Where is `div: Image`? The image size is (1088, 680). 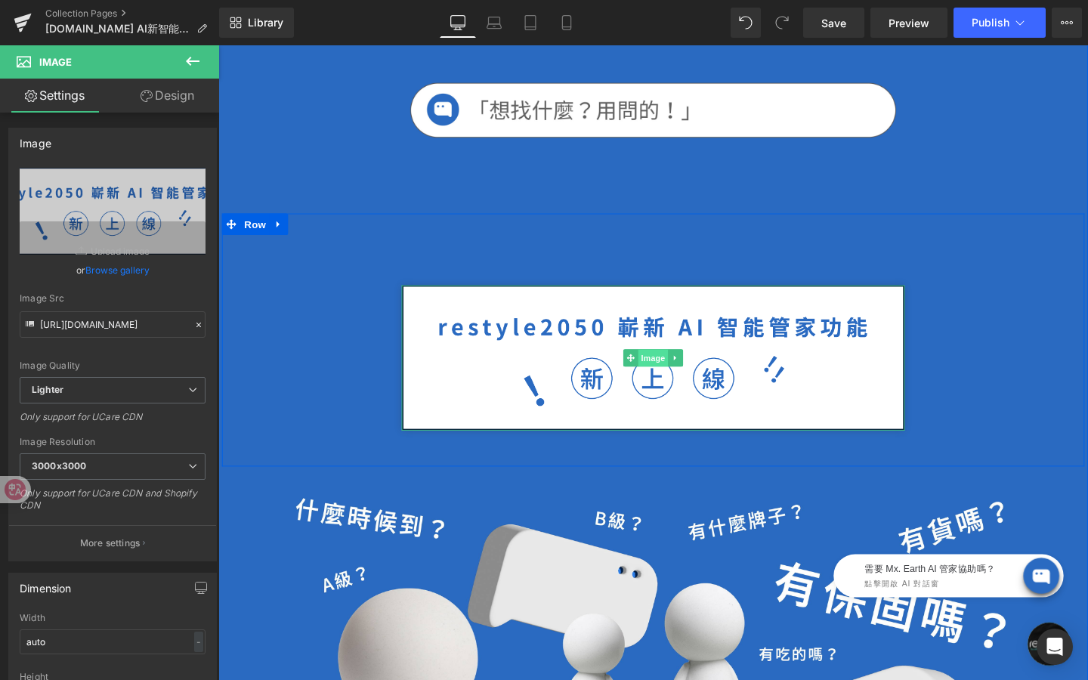
div: Image is located at coordinates (36, 139).